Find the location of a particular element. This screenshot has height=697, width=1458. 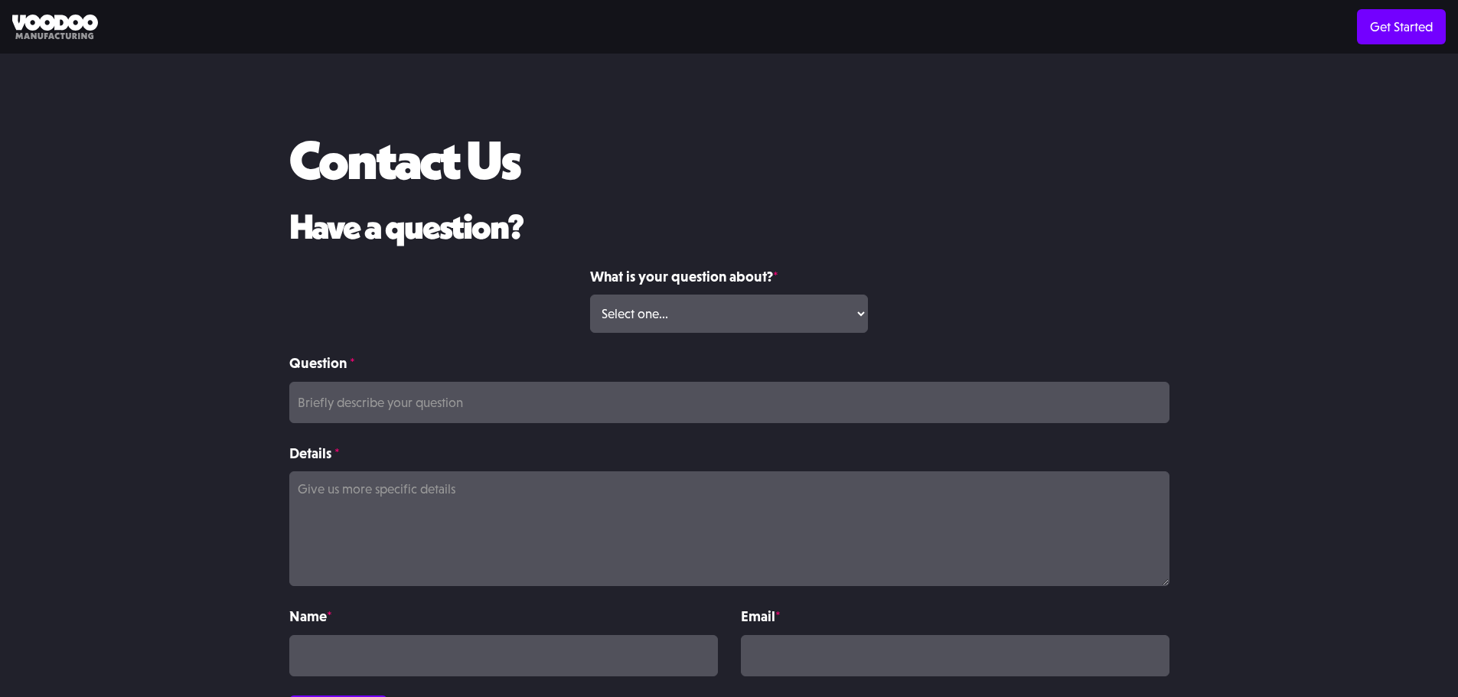

strong: Details is located at coordinates (310, 453).